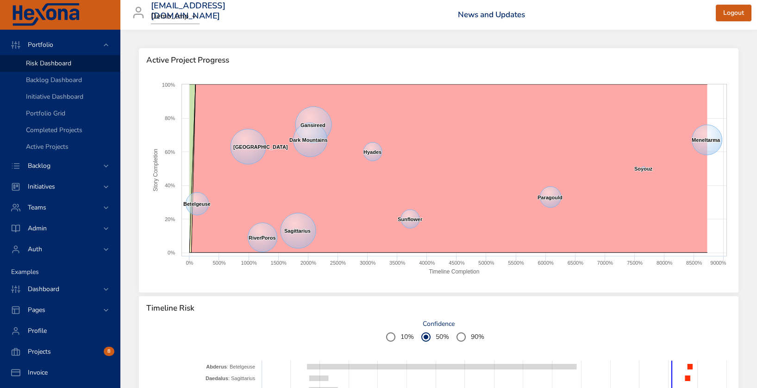  Describe the element at coordinates (442, 336) in the screenshot. I see `span: 50%` at that location.